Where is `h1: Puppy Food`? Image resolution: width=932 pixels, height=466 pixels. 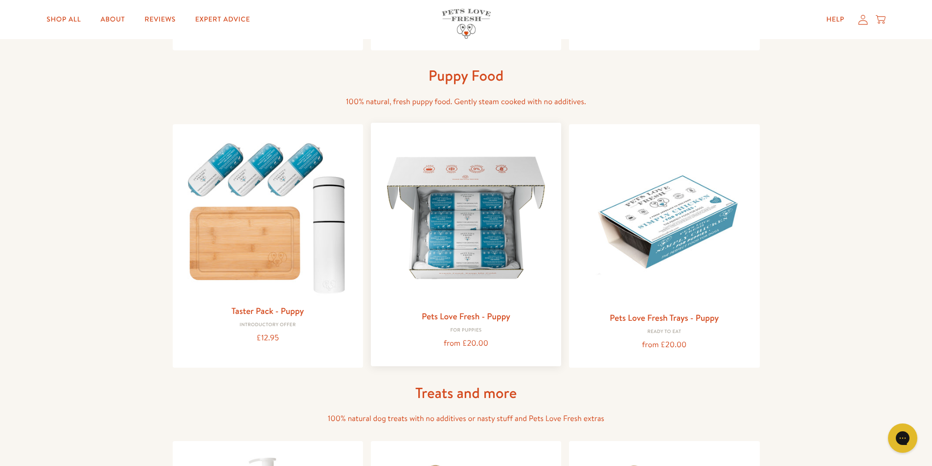 h1: Puppy Food is located at coordinates (466, 75).